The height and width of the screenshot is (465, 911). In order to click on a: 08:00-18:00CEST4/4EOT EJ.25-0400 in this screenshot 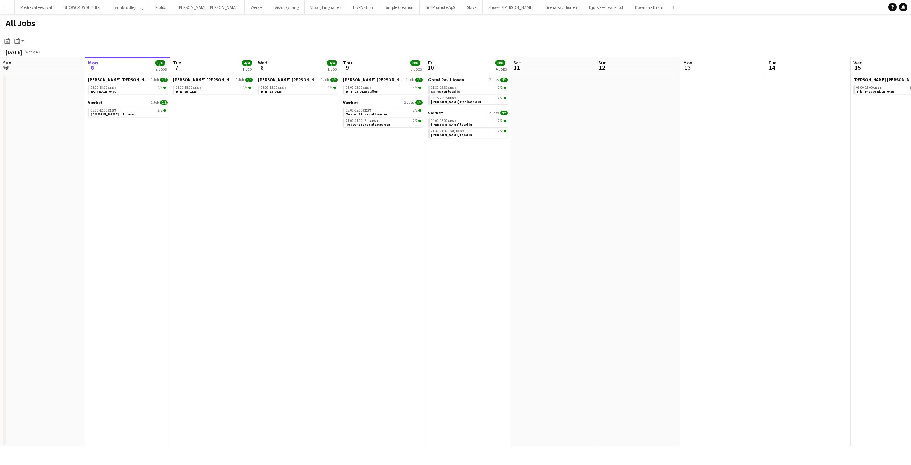, I will do `click(129, 89)`.